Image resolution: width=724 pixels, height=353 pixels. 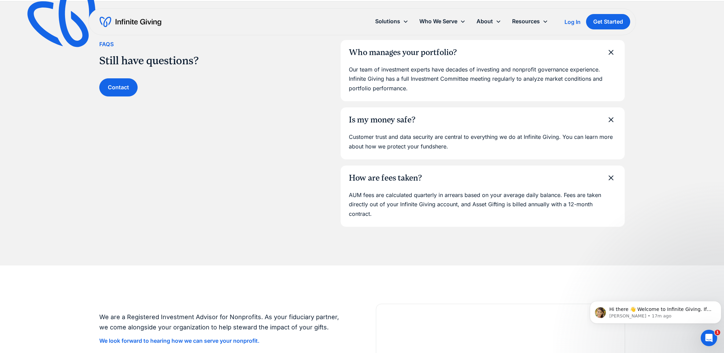 I want to click on p: Message from Kasey, sent 17m ago, so click(x=74, y=29).